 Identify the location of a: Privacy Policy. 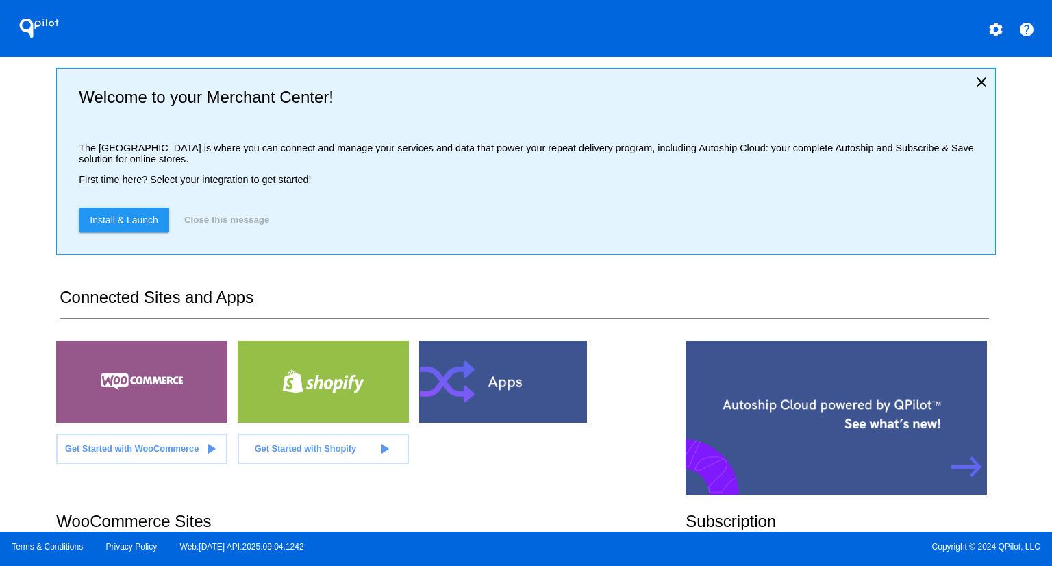
(131, 546).